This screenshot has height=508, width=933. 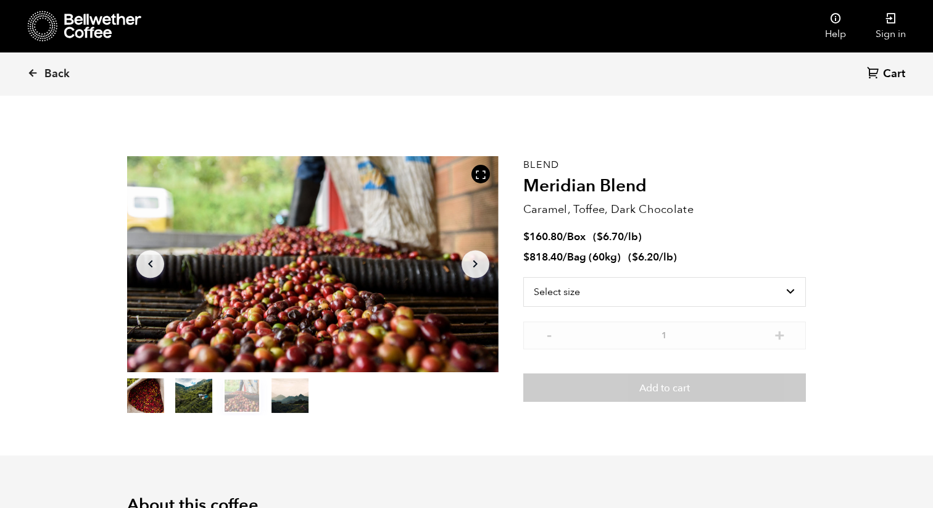 I want to click on bdi: 6.70, so click(x=610, y=236).